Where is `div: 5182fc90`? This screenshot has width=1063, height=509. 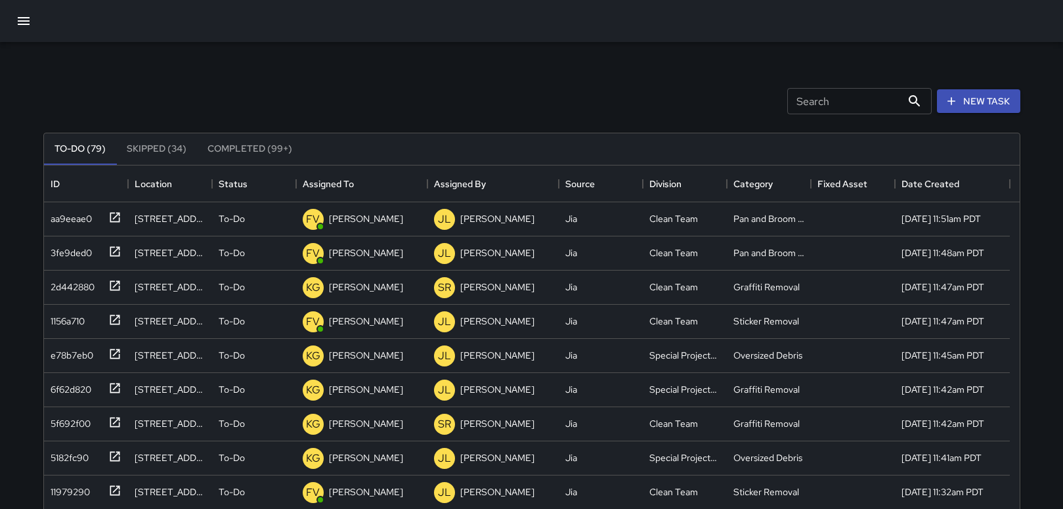 div: 5182fc90 is located at coordinates (67, 455).